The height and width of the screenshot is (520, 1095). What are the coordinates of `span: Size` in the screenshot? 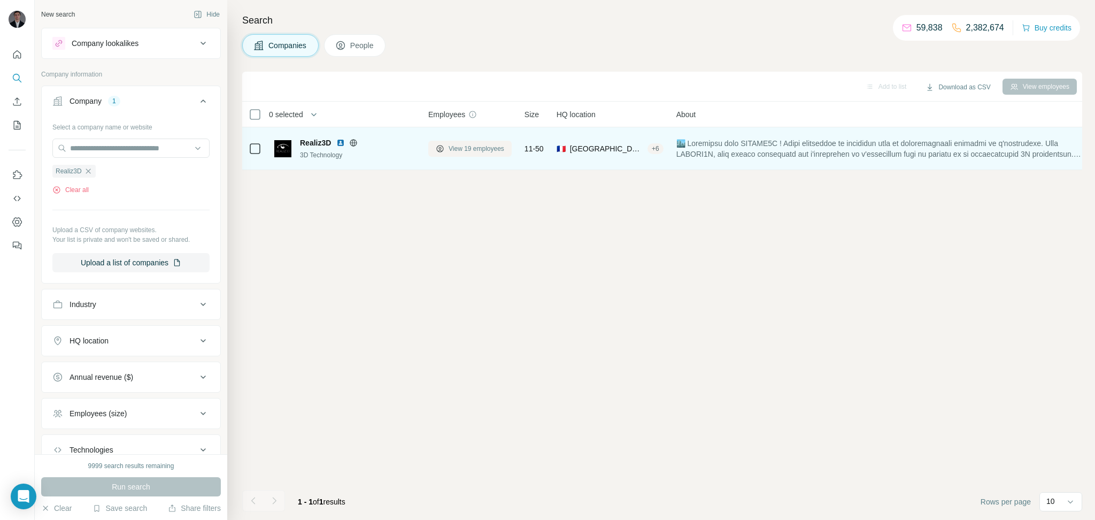 It's located at (532, 114).